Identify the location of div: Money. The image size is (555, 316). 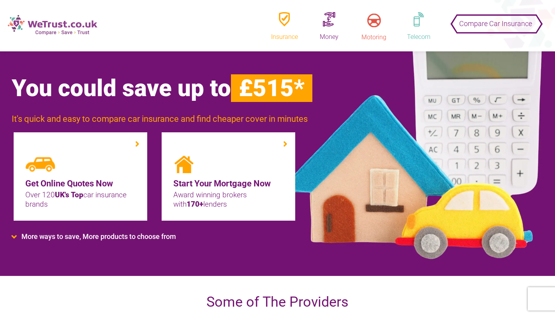
(329, 37).